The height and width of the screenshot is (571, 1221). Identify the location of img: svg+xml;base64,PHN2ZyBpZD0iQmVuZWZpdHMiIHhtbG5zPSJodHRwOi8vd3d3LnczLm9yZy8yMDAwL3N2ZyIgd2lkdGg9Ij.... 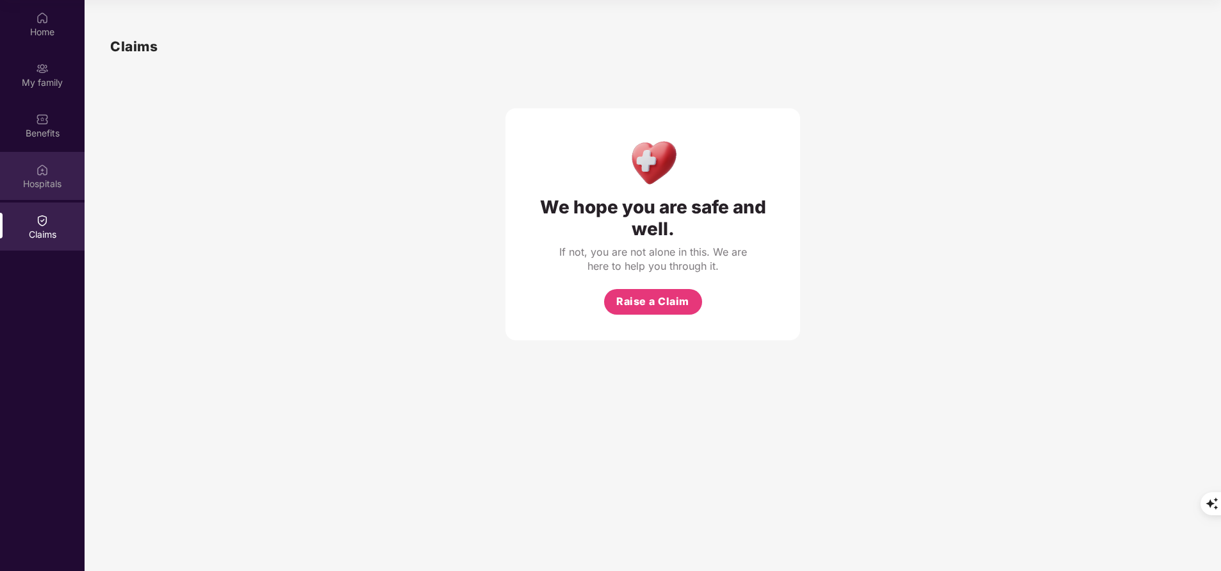
(42, 119).